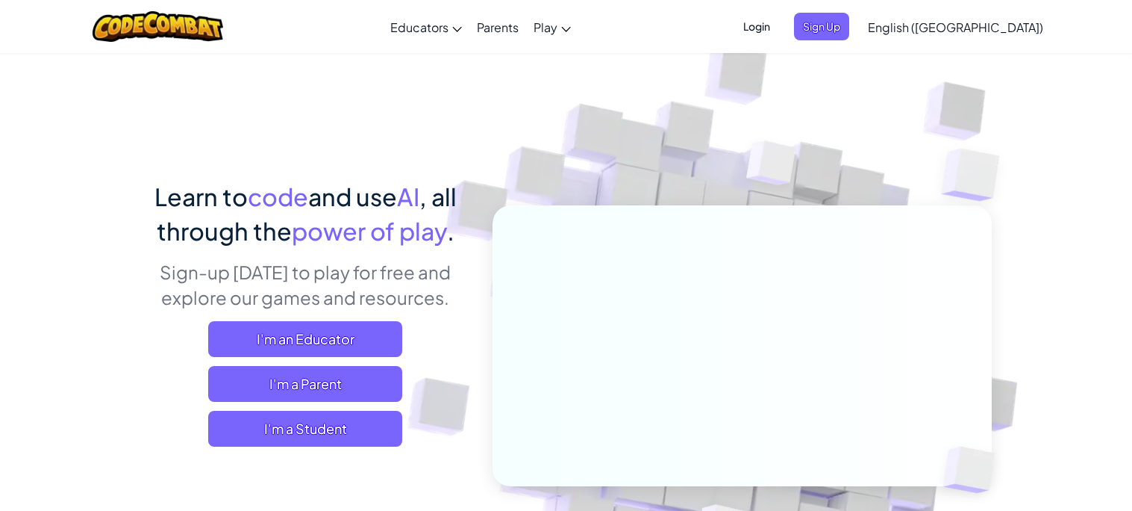 Image resolution: width=1132 pixels, height=511 pixels. Describe the element at coordinates (546, 27) in the screenshot. I see `span: Play` at that location.